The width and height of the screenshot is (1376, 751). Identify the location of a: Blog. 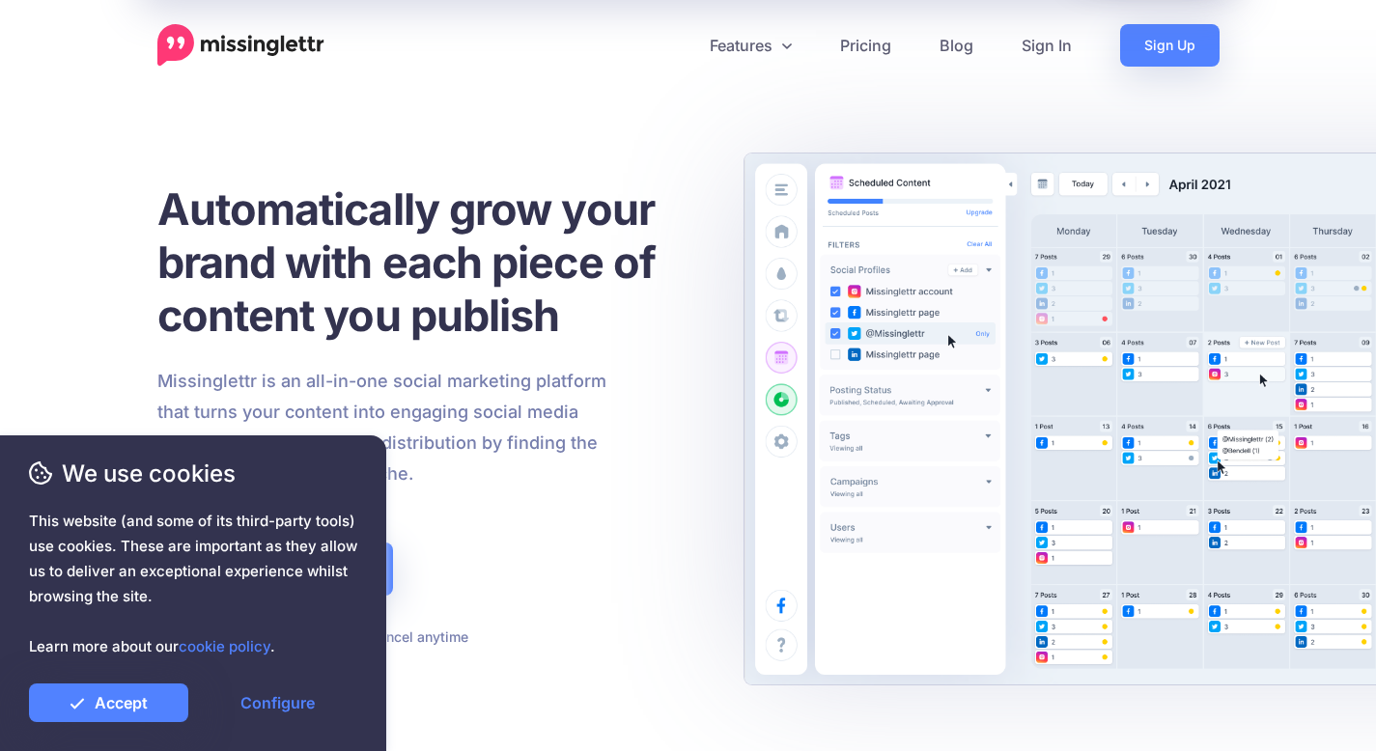
(956, 45).